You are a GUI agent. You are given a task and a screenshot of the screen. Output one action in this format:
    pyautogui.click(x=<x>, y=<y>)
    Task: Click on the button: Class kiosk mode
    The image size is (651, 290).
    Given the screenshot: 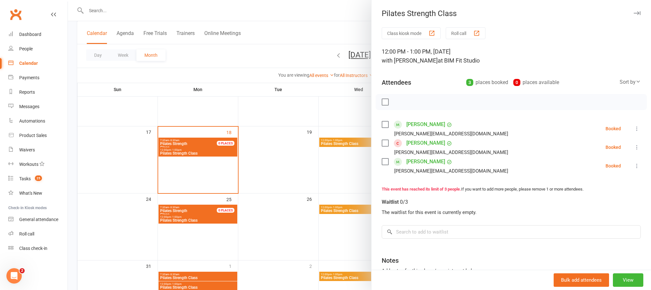 What is the action you would take?
    pyautogui.click(x=411, y=33)
    